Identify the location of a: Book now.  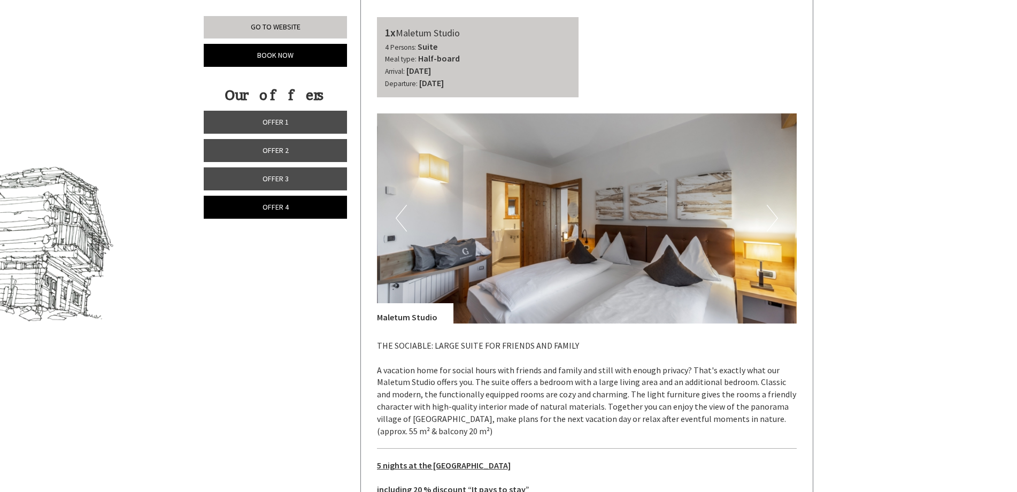
(275, 55).